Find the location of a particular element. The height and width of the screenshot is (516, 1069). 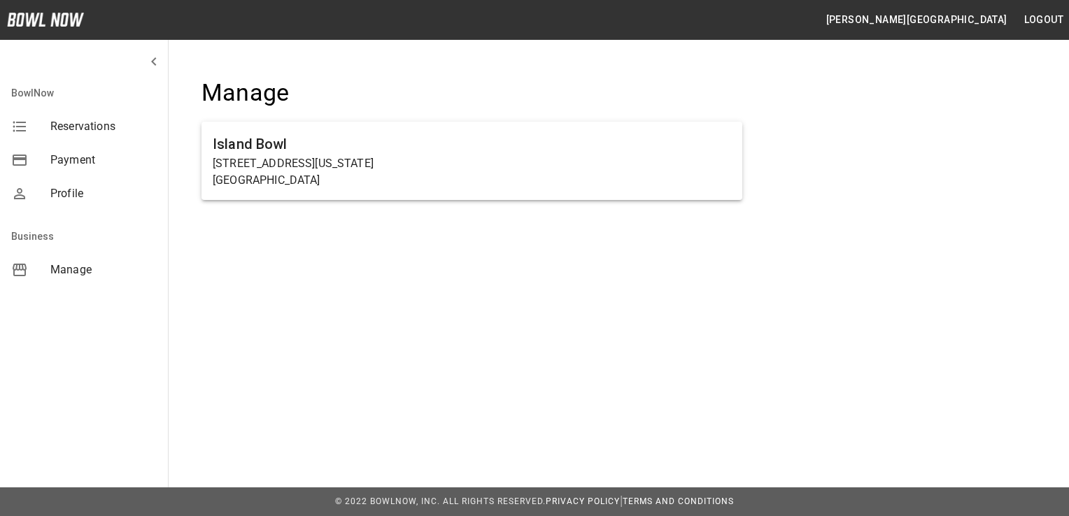

h6: Island Bowl is located at coordinates (472, 144).